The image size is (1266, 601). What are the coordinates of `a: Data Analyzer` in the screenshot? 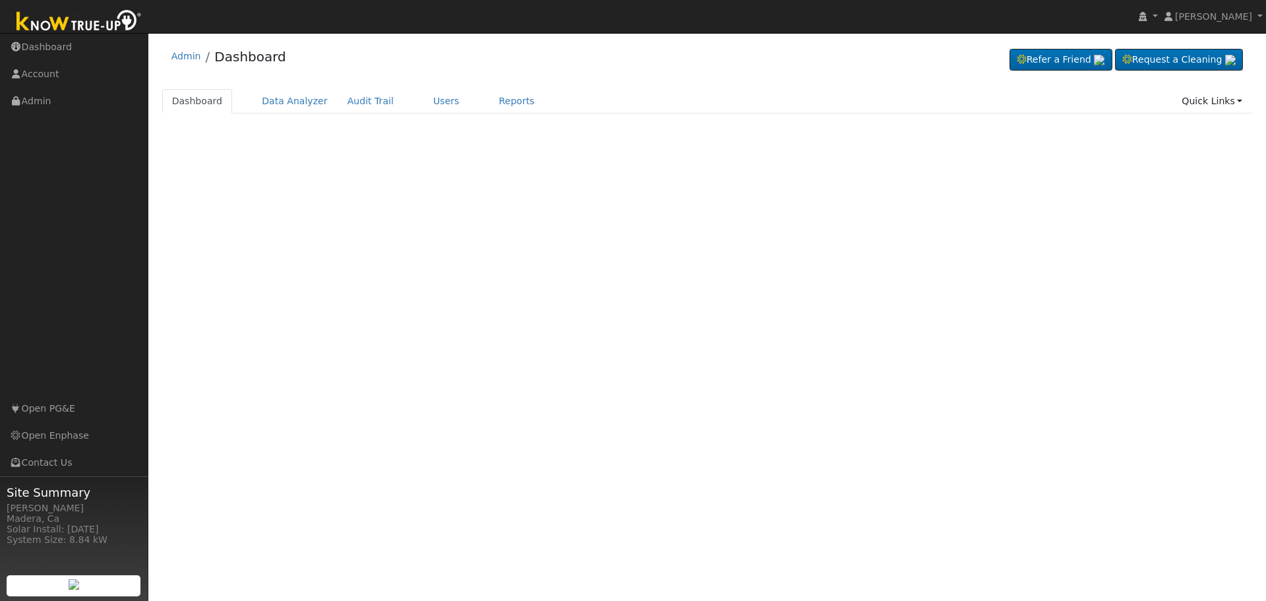 It's located at (295, 101).